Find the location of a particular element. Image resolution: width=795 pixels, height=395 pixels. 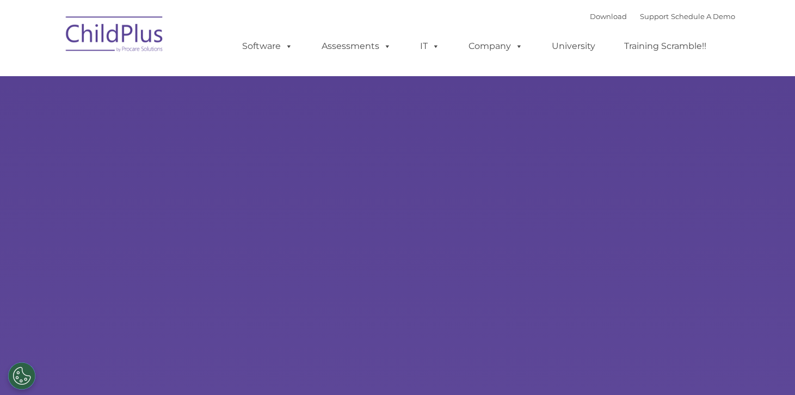

img: ChildPlus by Procare Solutions is located at coordinates (115, 36).